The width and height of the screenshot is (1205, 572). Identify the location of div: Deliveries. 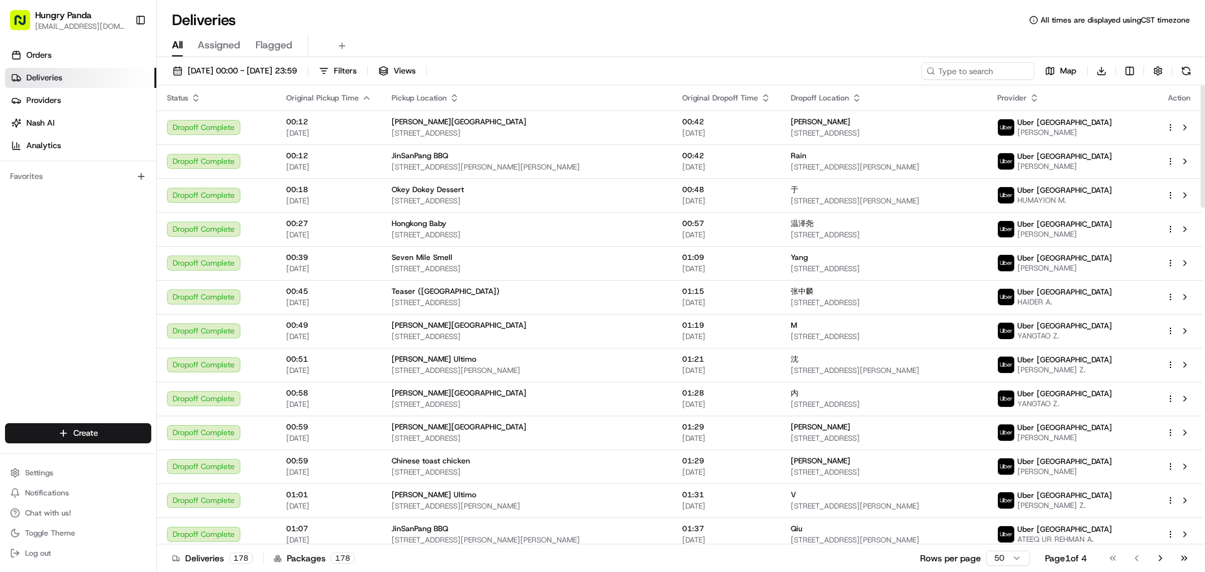
(212, 558).